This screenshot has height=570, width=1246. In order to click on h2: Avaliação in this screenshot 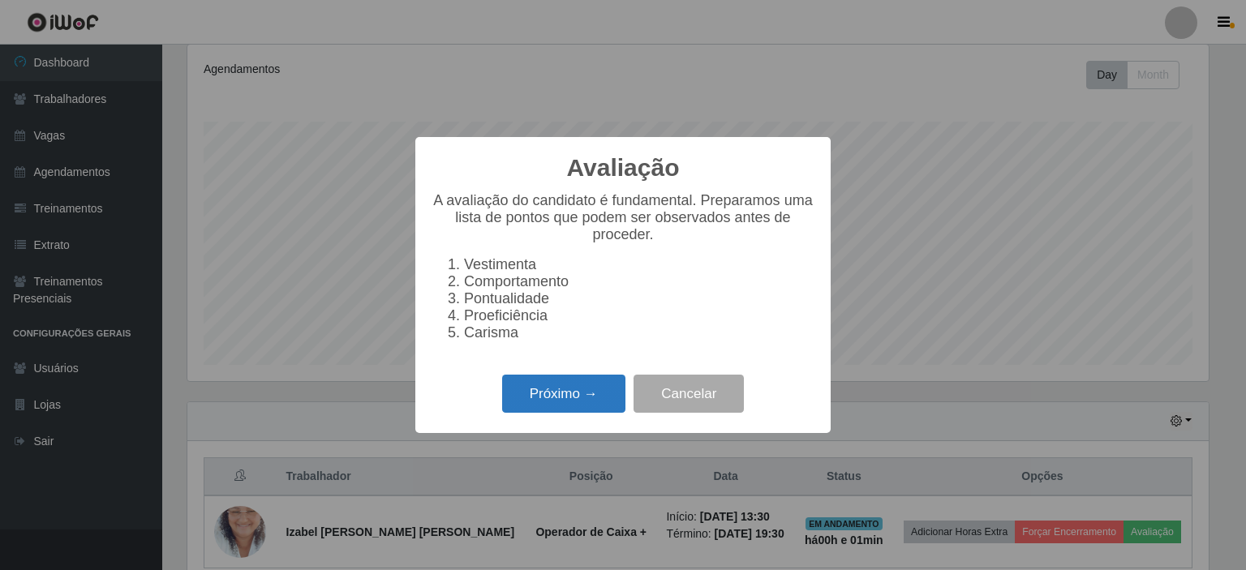, I will do `click(623, 168)`.